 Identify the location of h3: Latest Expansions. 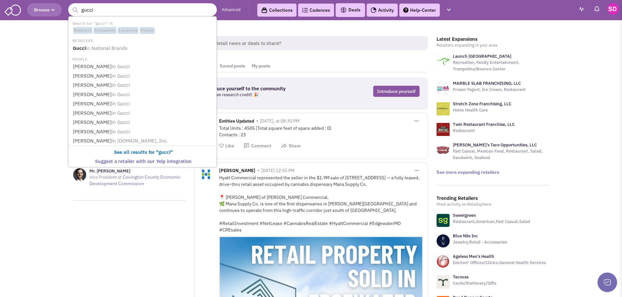
(492, 39).